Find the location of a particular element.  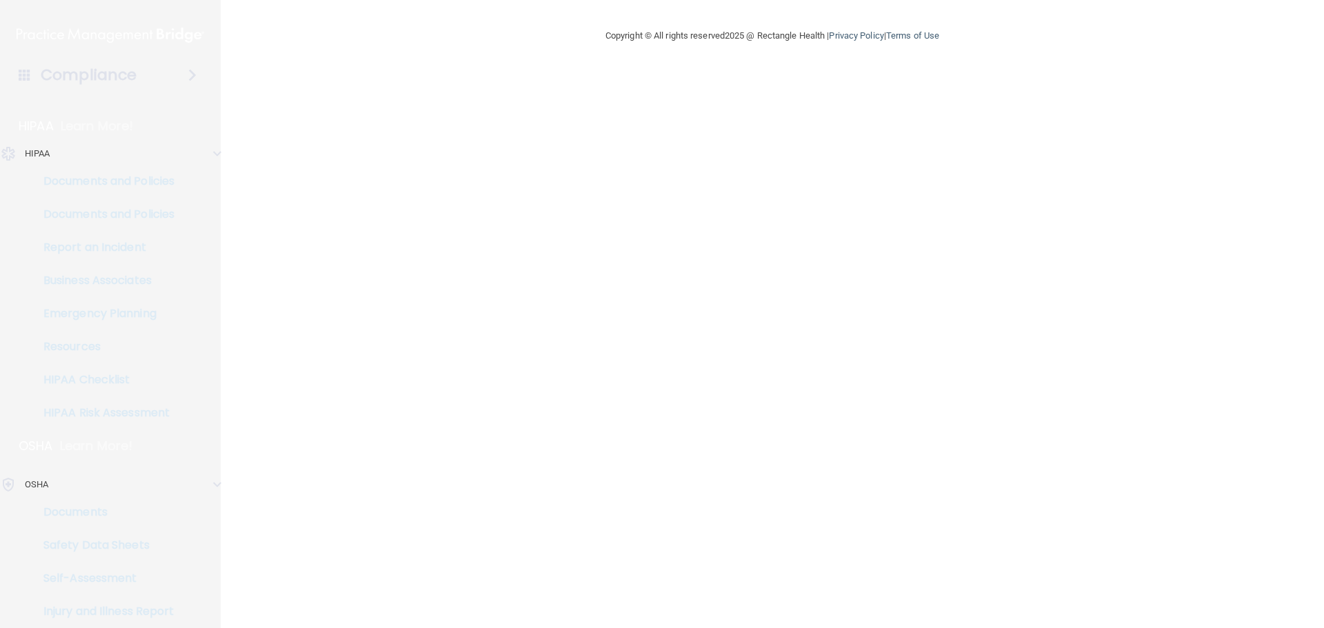

a: Privacy Policy is located at coordinates (856, 35).